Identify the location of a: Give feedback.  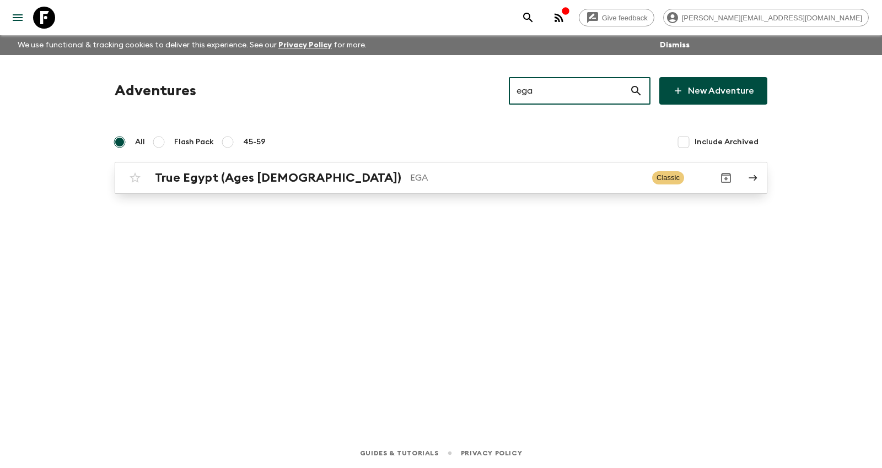
(616, 18).